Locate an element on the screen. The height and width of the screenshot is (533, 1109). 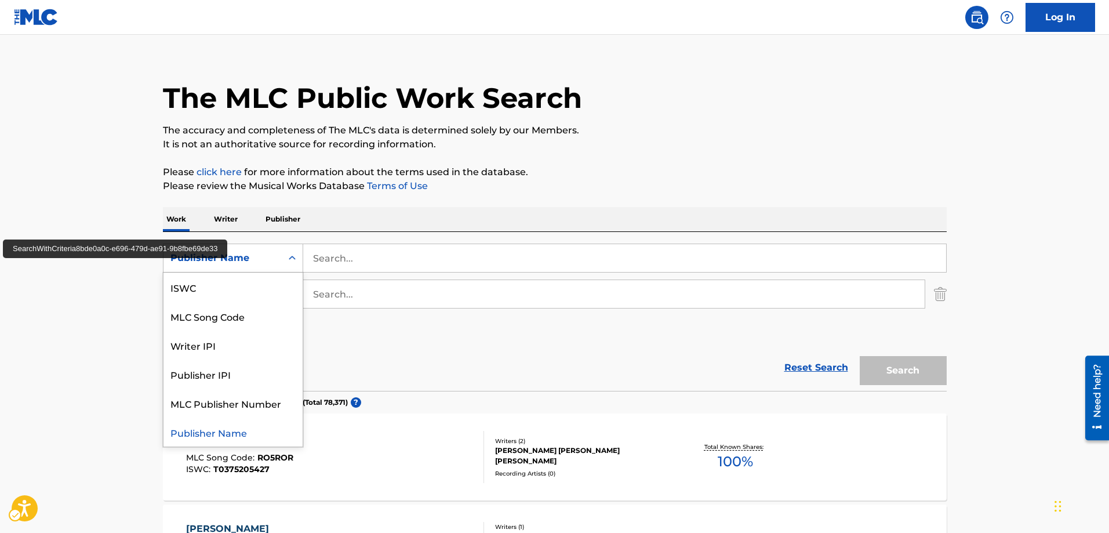
a: Reset Search is located at coordinates (816, 367).